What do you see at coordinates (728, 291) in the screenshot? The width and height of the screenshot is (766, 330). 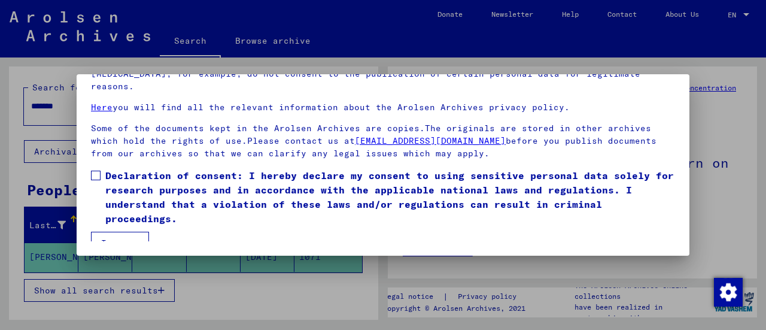 I see `div: Change consent` at bounding box center [728, 291].